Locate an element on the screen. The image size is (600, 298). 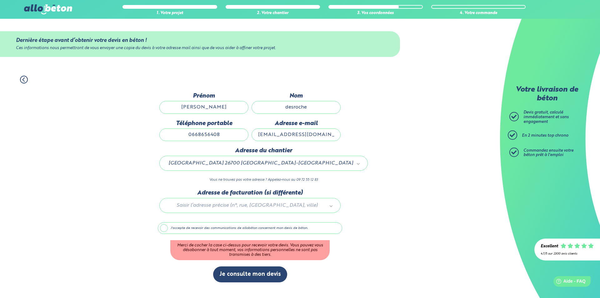
div: 4. Votre commande is located at coordinates (479, 13).